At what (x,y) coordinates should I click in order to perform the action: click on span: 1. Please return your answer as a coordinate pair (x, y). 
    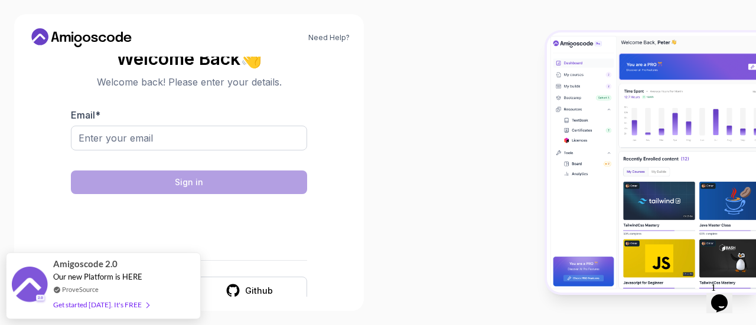
    Looking at the image, I should click on (7, 9).